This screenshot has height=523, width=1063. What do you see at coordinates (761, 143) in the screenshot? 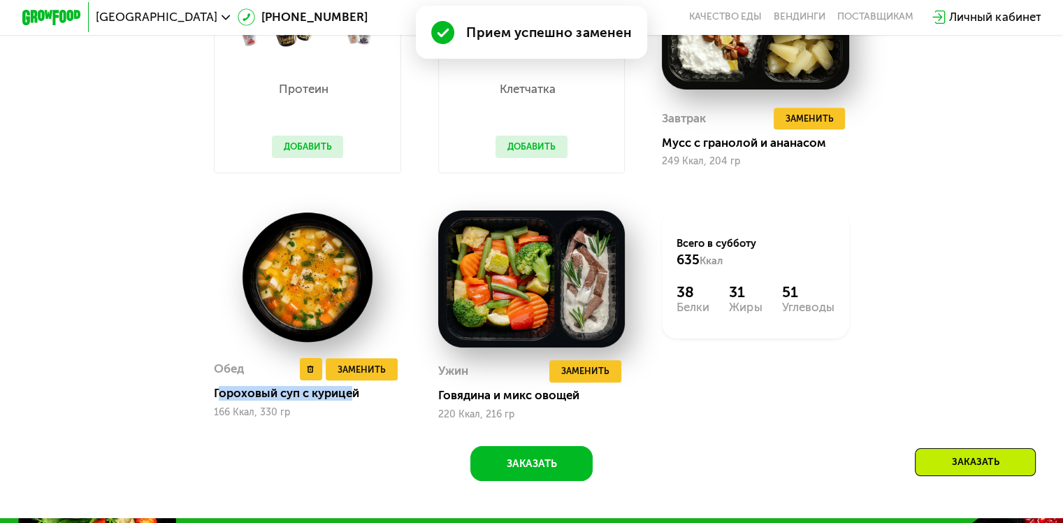
I see `div: Мусс с гранолой и ананасом` at bounding box center [761, 143].